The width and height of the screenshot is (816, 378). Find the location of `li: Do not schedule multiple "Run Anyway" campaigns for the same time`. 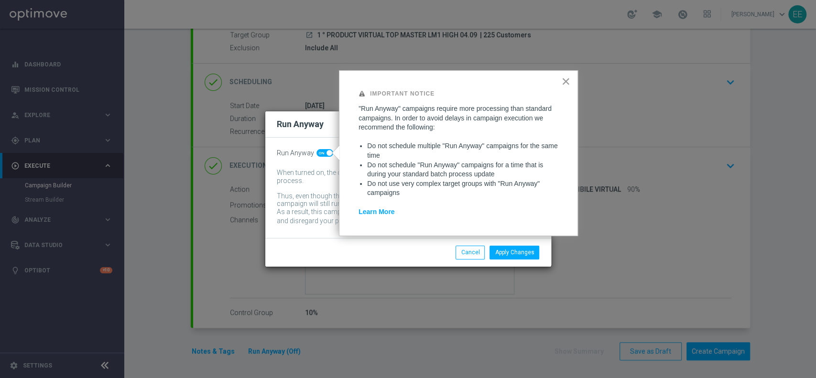

li: Do not schedule multiple "Run Anyway" campaigns for the same time is located at coordinates (463, 151).